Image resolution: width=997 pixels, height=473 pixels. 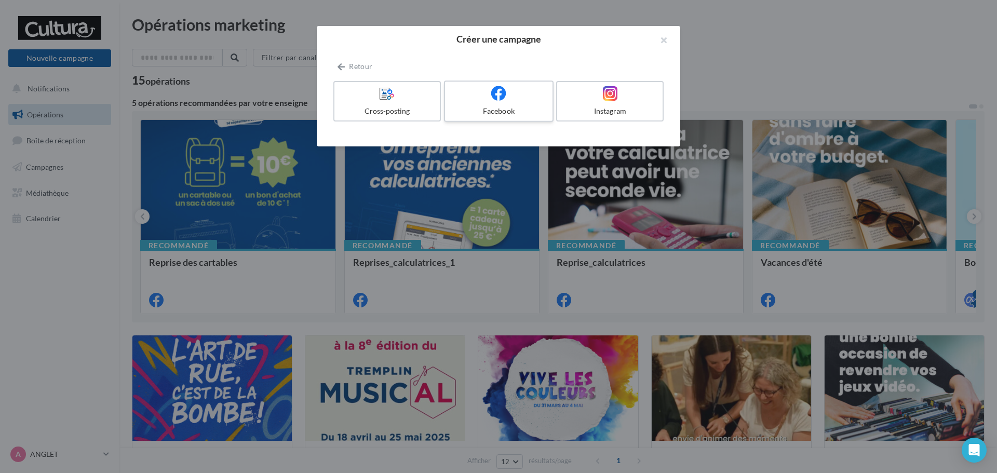 I want to click on button: Retour, so click(x=355, y=66).